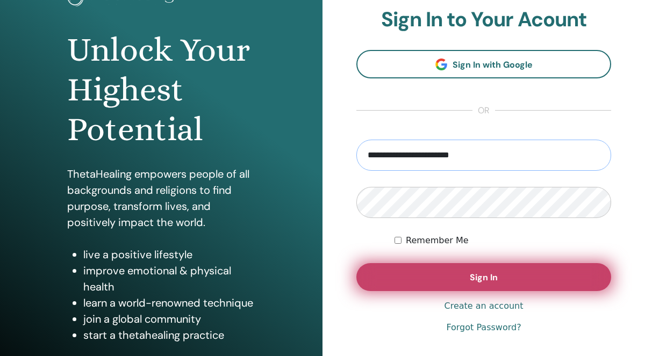 This screenshot has width=645, height=356. Describe the element at coordinates (169, 303) in the screenshot. I see `li: learn a world-renowned technique` at that location.